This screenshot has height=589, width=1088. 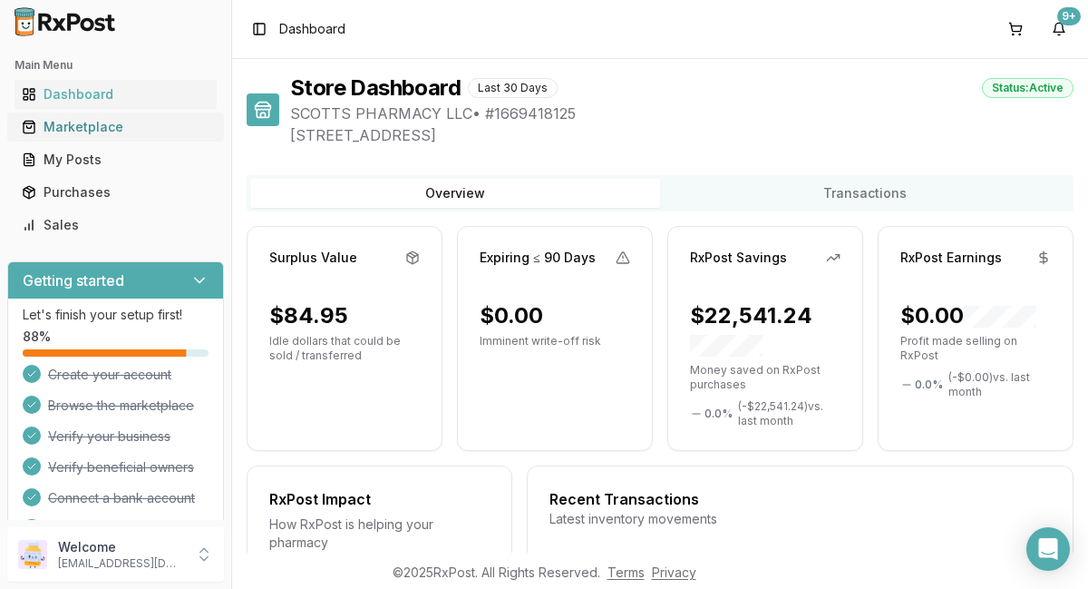 What do you see at coordinates (379, 499) in the screenshot?
I see `div: RxPost Impact` at bounding box center [379, 499].